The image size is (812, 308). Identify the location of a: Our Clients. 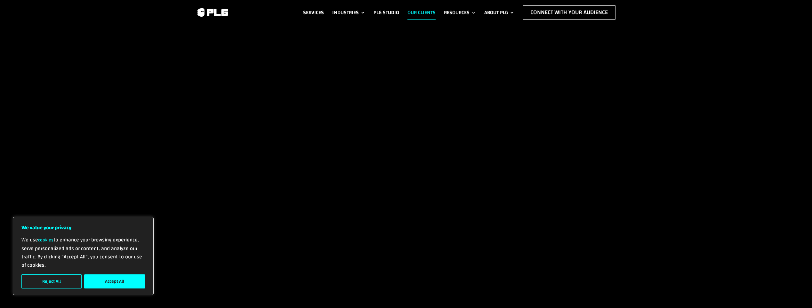
(422, 12).